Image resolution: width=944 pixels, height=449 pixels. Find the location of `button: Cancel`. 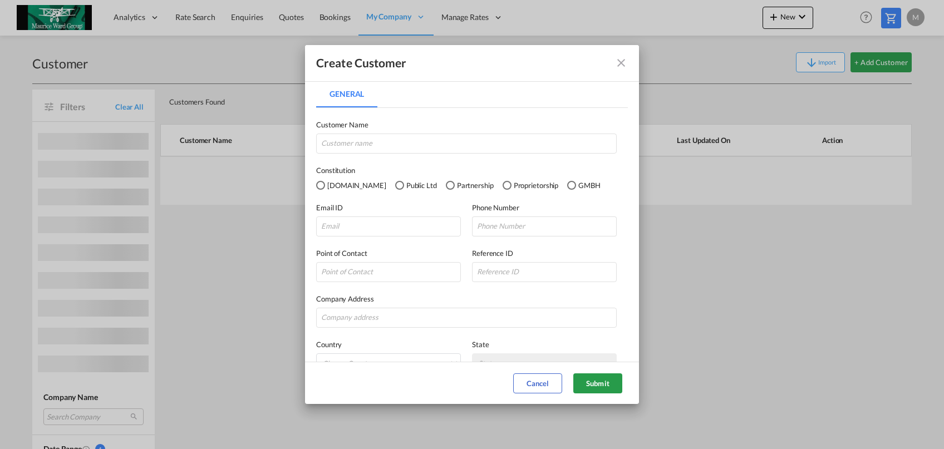

button: Cancel is located at coordinates (538, 384).